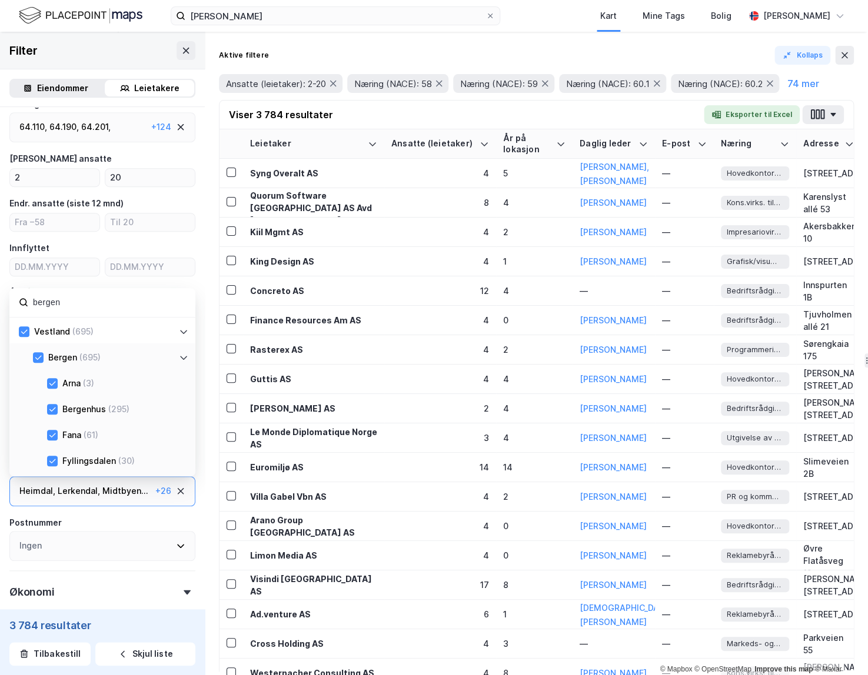  Describe the element at coordinates (50, 654) in the screenshot. I see `button: Tilbakestill` at that location.